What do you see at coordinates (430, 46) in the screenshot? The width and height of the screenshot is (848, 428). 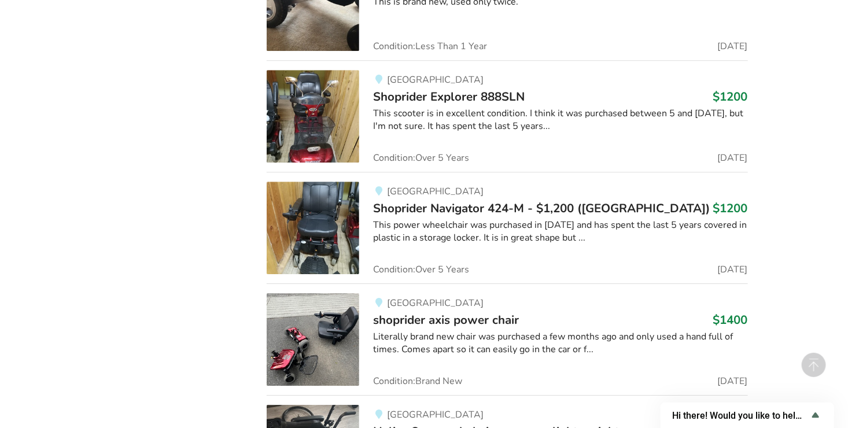 I see `span: Condition: Less Than 1 Year` at bounding box center [430, 46].